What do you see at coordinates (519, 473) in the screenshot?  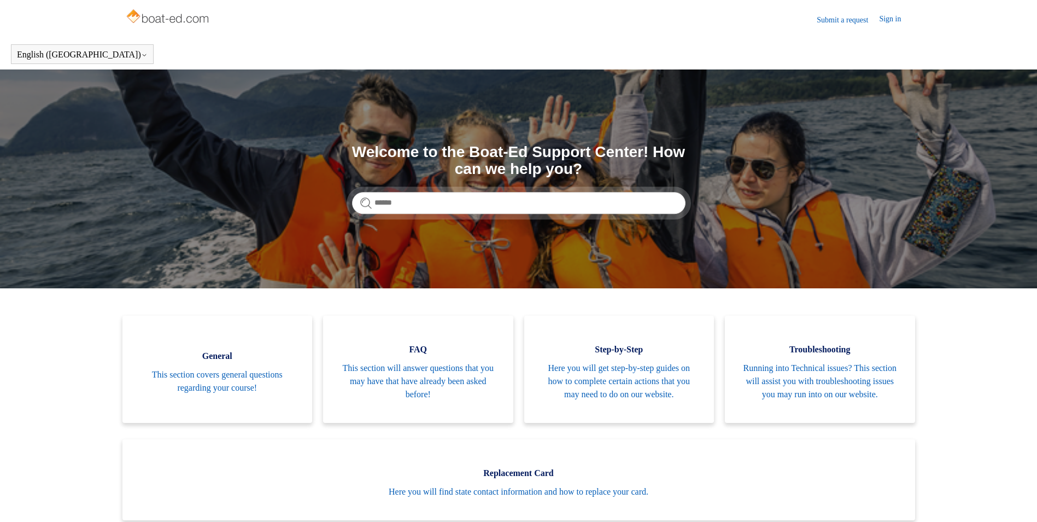 I see `span: Replacement Card` at bounding box center [519, 473].